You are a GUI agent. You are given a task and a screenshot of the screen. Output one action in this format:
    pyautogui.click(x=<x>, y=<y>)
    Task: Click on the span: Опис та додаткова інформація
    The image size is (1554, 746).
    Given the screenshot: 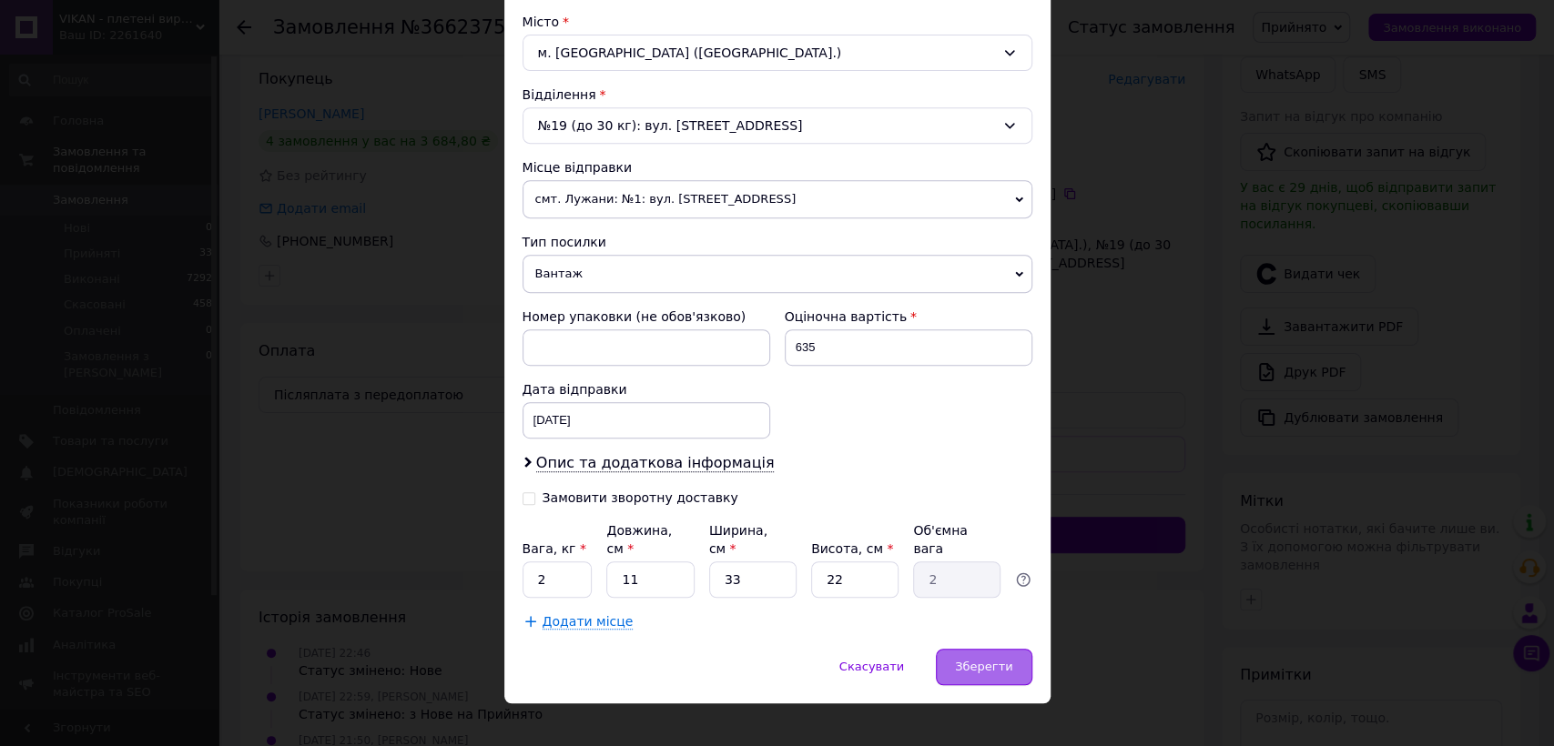 What is the action you would take?
    pyautogui.click(x=655, y=463)
    